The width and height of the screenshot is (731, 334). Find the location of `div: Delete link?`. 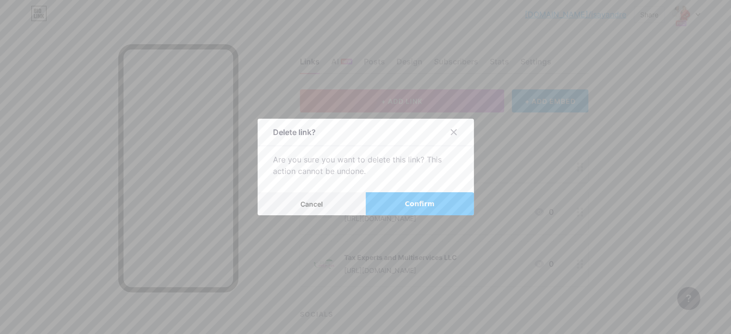

div: Delete link? is located at coordinates (294, 132).